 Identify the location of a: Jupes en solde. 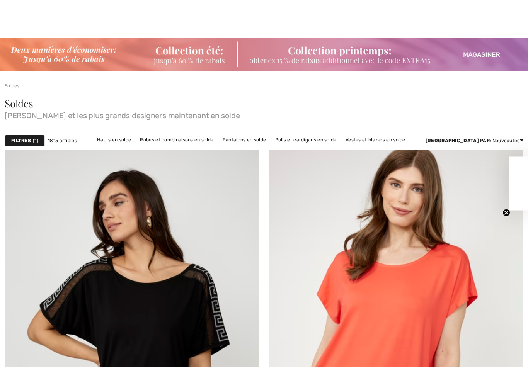
(211, 150).